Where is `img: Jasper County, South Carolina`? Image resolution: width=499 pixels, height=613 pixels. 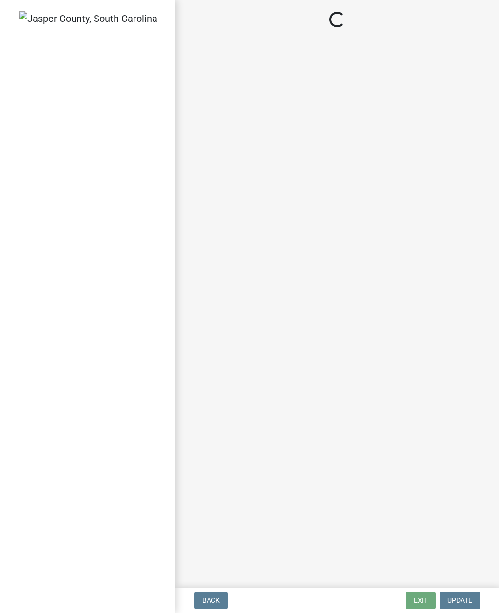 img: Jasper County, South Carolina is located at coordinates (88, 19).